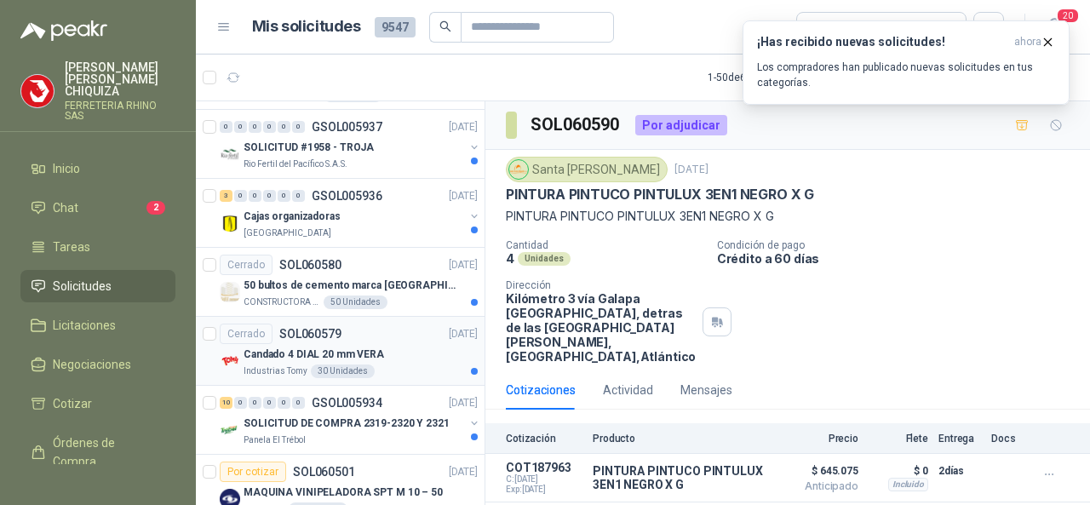 The height and width of the screenshot is (505, 1090). I want to click on p: Panela El Trébol, so click(274, 440).